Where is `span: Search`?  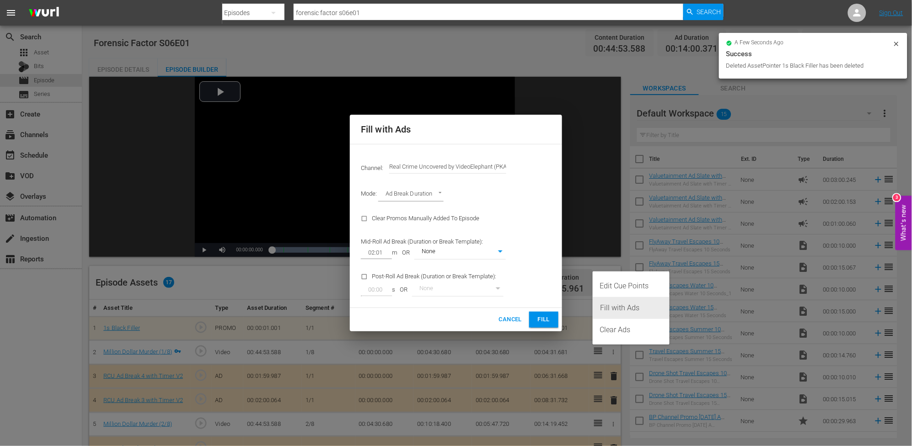
span: Search is located at coordinates (709, 12).